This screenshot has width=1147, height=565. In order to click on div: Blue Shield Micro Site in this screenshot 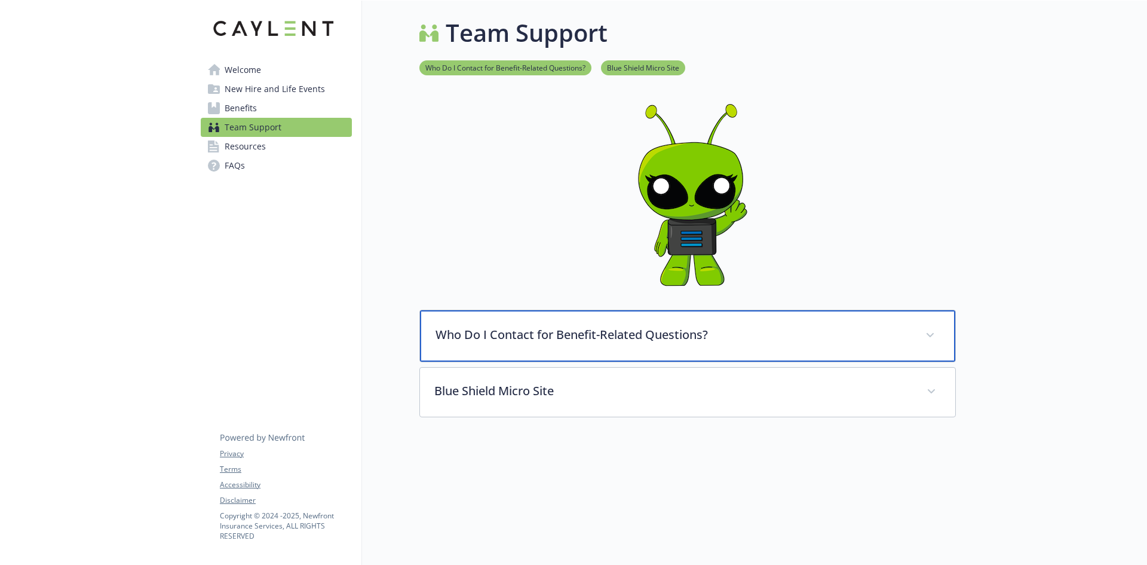, I will do `click(688, 392)`.